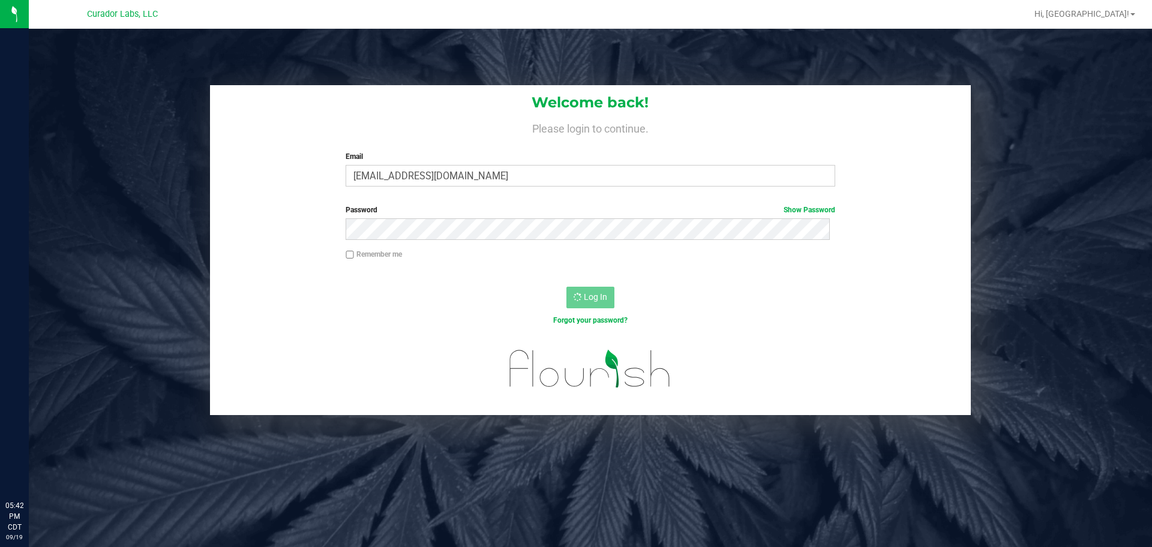 This screenshot has height=547, width=1152. Describe the element at coordinates (14, 537) in the screenshot. I see `p: 09/19` at that location.